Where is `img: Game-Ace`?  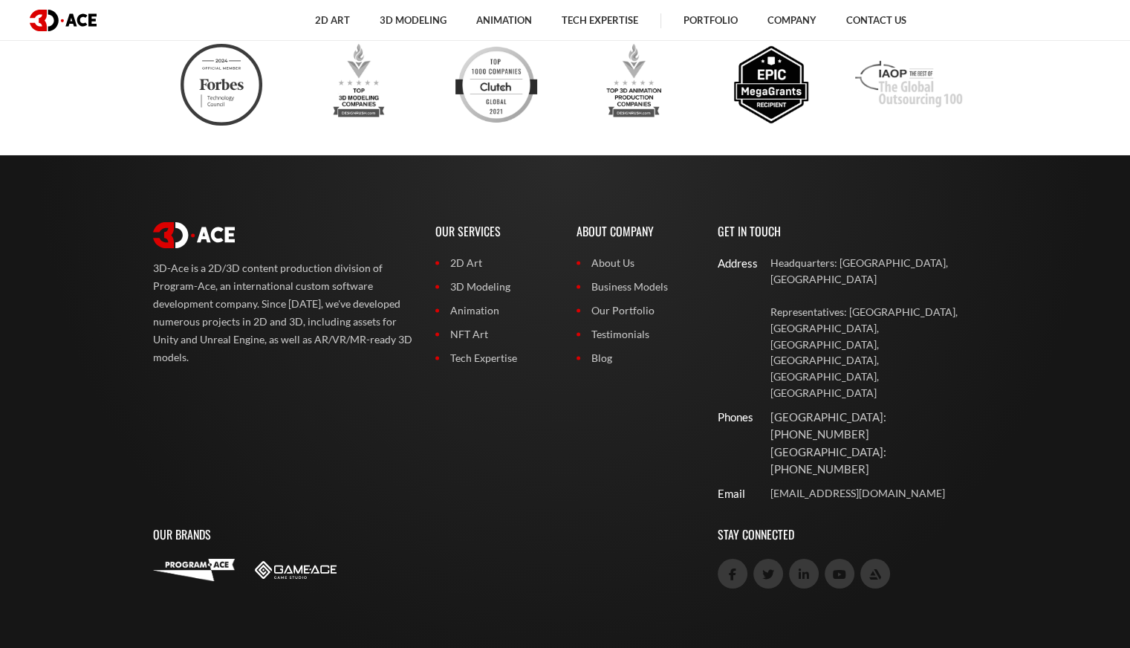
img: Game-Ace is located at coordinates (296, 569).